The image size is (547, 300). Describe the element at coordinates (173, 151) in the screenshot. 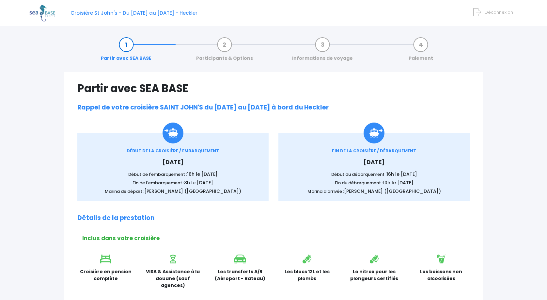

I see `span: DÉBUT DE LA CROISIÈRE / EMBARQUEMENT` at that location.